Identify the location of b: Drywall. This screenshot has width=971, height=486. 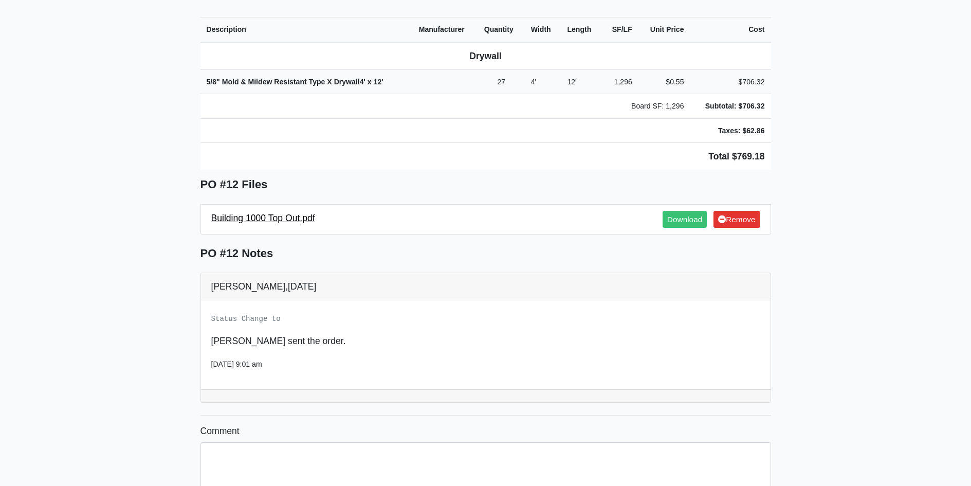
(485, 56).